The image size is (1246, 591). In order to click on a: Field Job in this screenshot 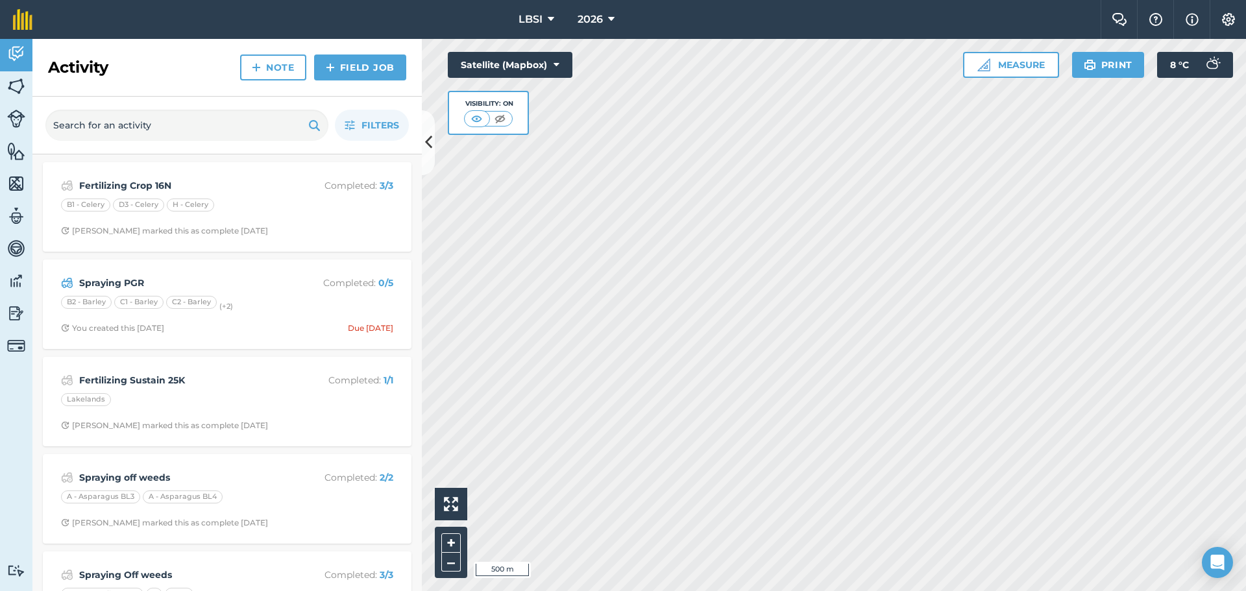, I will do `click(360, 67)`.